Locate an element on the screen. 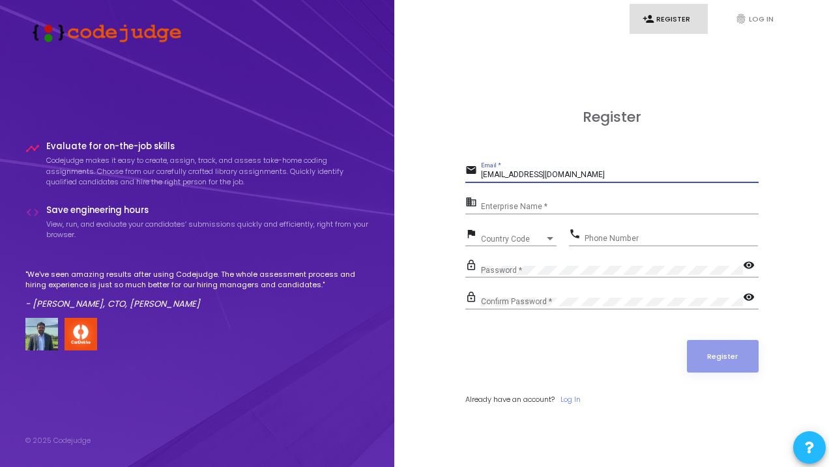 The width and height of the screenshot is (829, 467). span: Already have an account? is located at coordinates (510, 400).